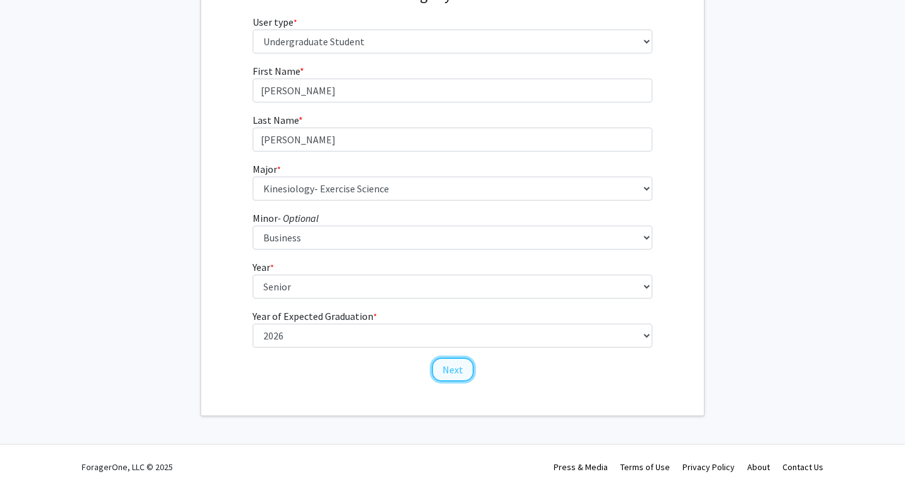 The image size is (905, 489). I want to click on label: Minor, so click(285, 218).